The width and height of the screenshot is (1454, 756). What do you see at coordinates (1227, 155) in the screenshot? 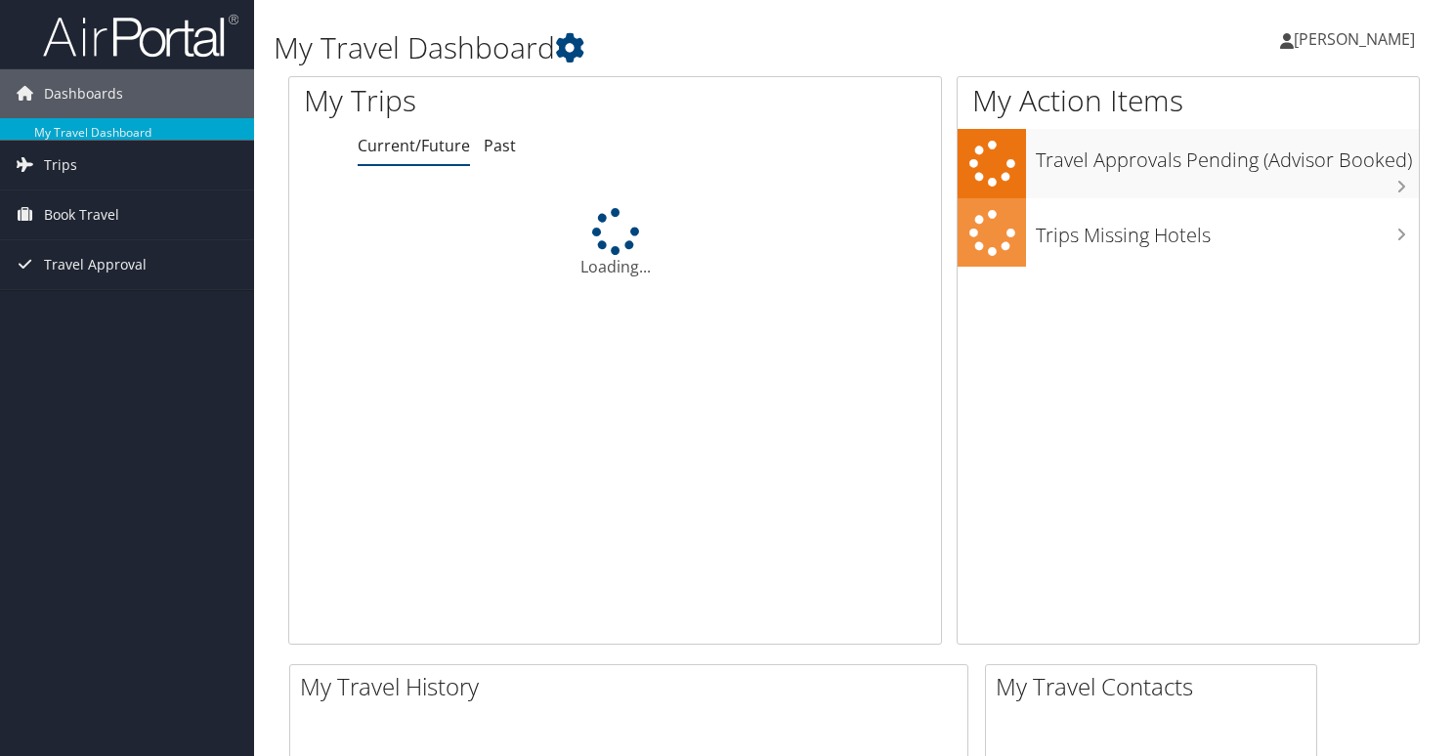
I see `h3: Travel Approvals Pending (Advisor Booked)` at bounding box center [1227, 155].